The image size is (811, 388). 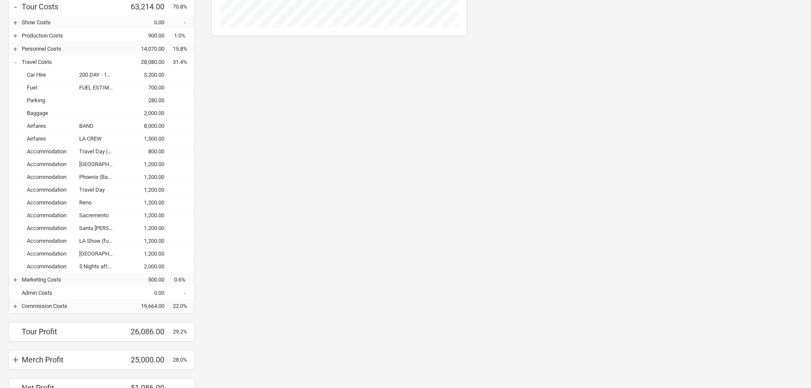 What do you see at coordinates (184, 35) in the screenshot?
I see `div: 1.0%` at bounding box center [184, 35].